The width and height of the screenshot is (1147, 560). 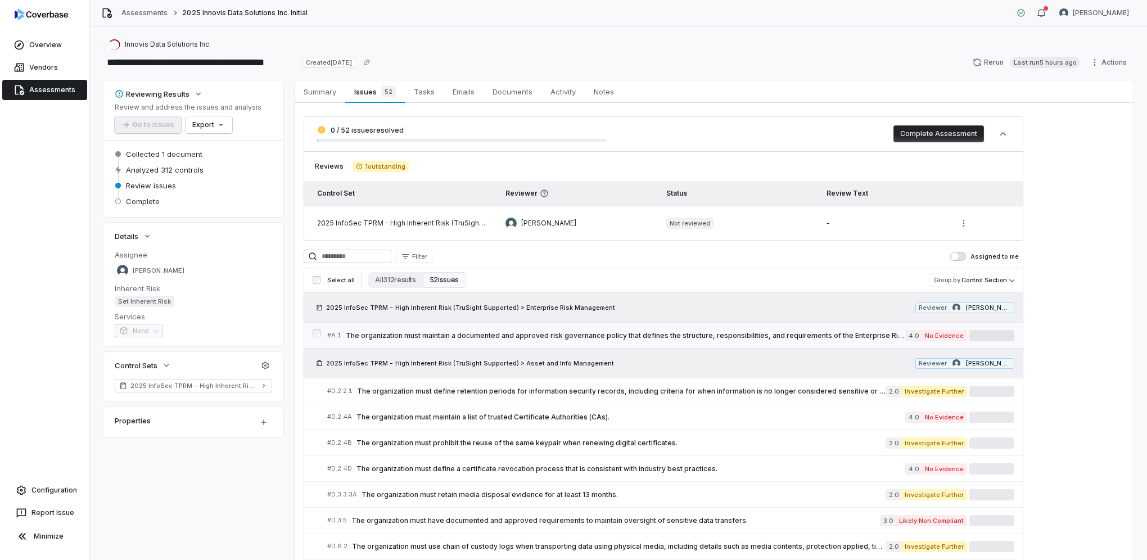 I want to click on button: RerunLast run5 hours ago, so click(x=1026, y=62).